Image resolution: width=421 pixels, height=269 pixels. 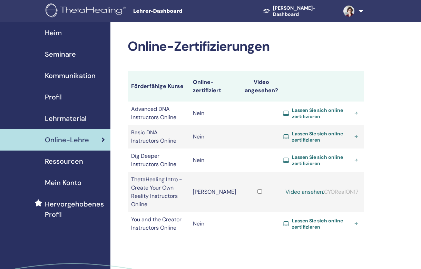 What do you see at coordinates (53, 33) in the screenshot?
I see `span: Heim` at bounding box center [53, 33].